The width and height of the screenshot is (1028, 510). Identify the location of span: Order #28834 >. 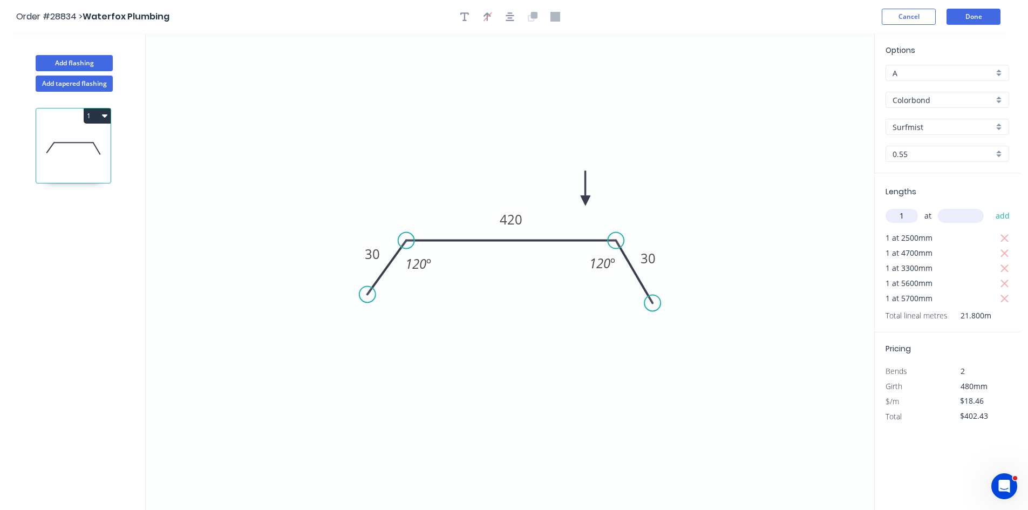
(49, 16).